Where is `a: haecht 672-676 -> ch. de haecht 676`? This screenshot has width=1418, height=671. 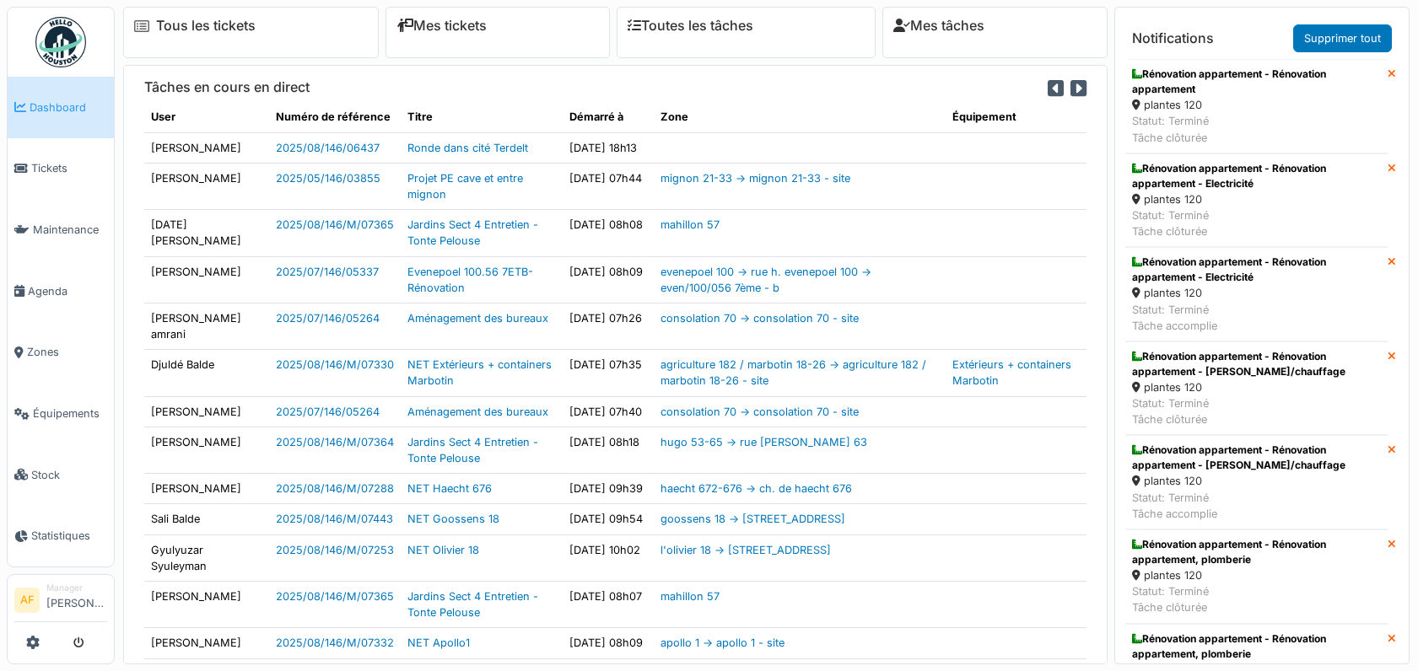
a: haecht 672-676 -> ch. de haecht 676 is located at coordinates (756, 488).